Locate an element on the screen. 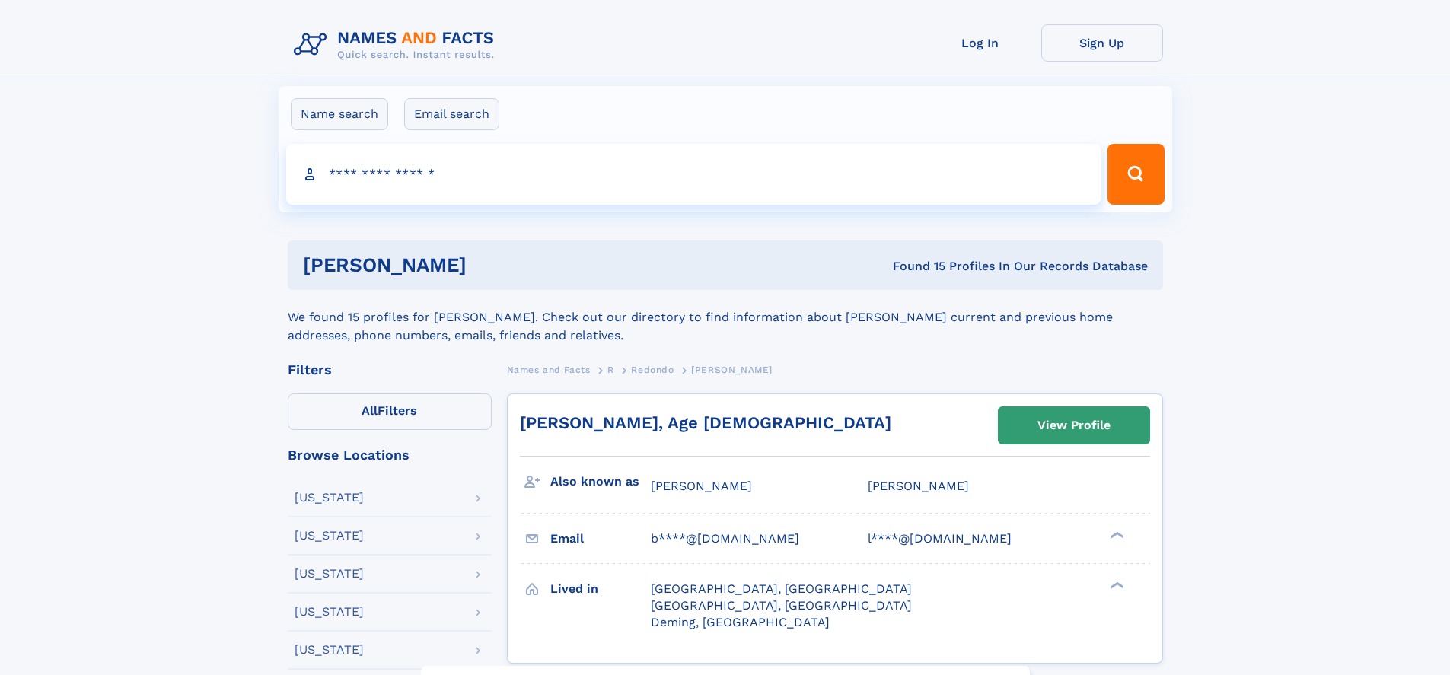 The height and width of the screenshot is (675, 1450). a: Redondo is located at coordinates (652, 369).